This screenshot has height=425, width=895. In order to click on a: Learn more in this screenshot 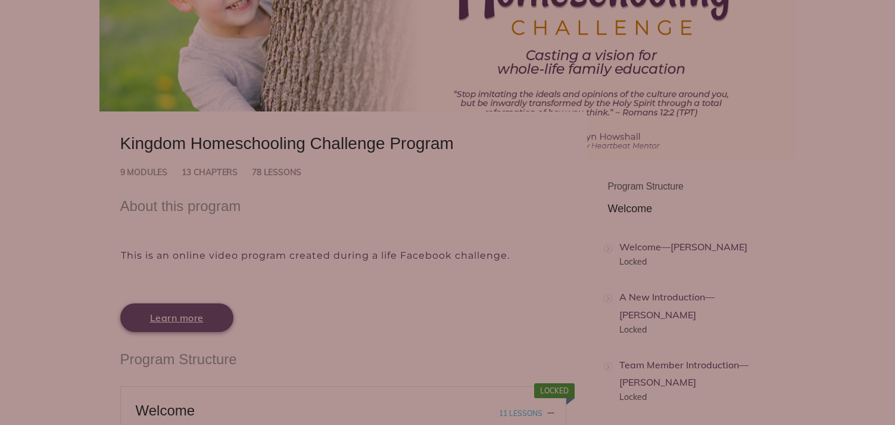, I will do `click(177, 317)`.